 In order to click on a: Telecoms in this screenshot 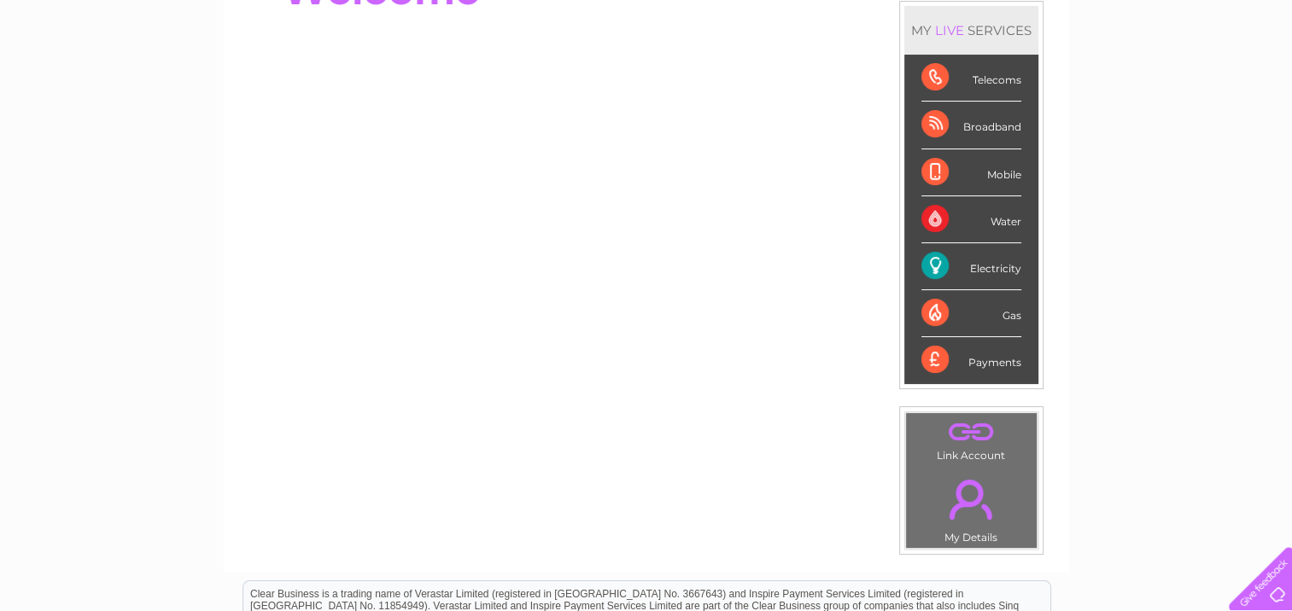, I will do `click(1108, 79)`.